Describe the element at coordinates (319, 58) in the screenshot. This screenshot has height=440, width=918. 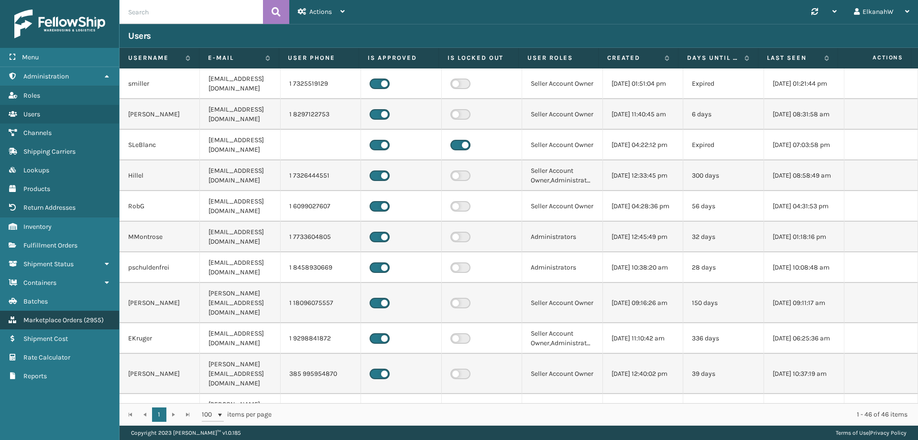
I see `label: User phone` at that location.